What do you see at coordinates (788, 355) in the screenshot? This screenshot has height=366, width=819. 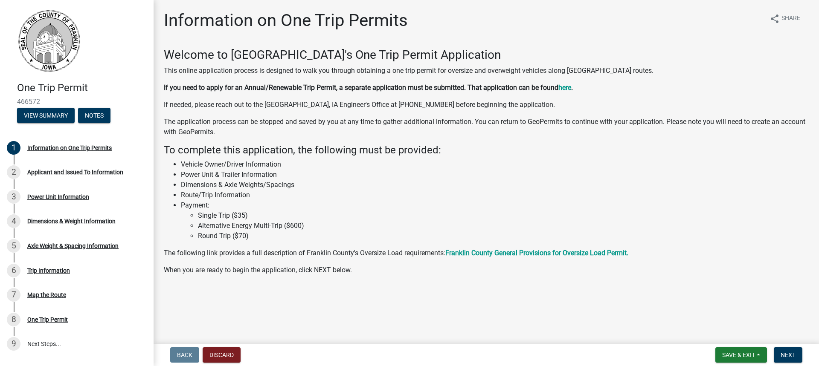 I see `span: Next` at bounding box center [788, 355].